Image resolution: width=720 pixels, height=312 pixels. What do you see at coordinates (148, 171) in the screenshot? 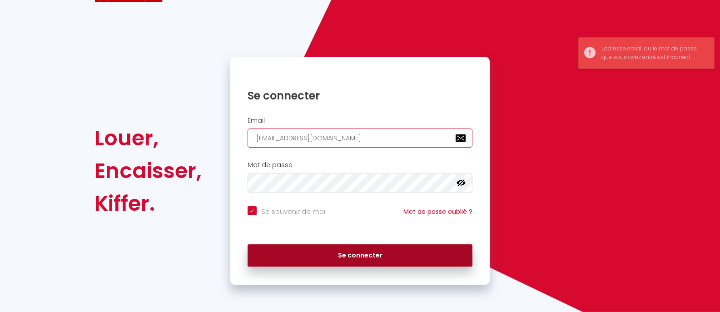
I see `div: Encaisser,` at bounding box center [148, 171].